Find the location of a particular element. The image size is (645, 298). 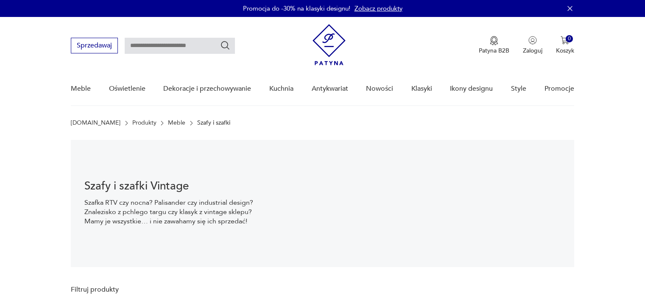

a: Ikona medaluPatyna B2B is located at coordinates (494, 45).